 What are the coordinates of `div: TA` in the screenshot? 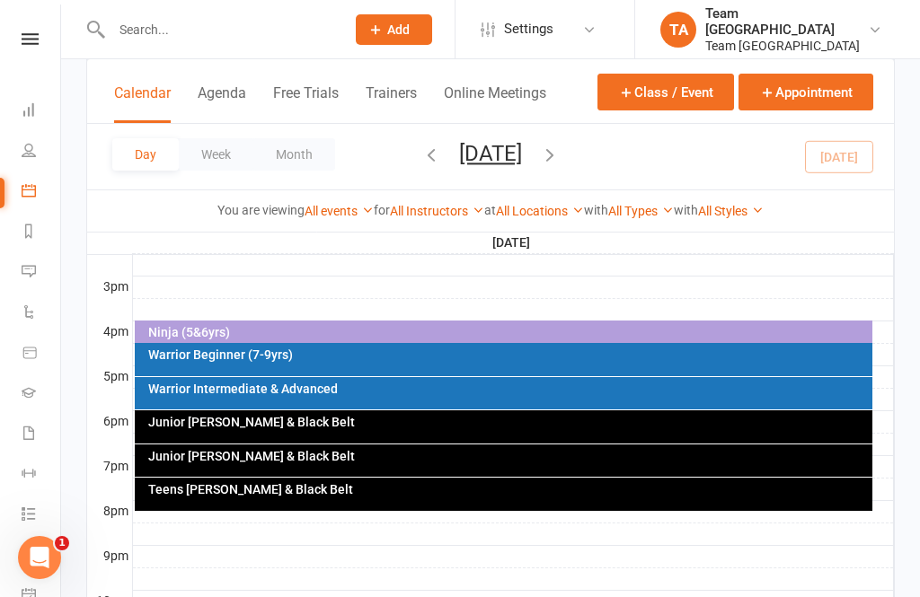 It's located at (678, 30).